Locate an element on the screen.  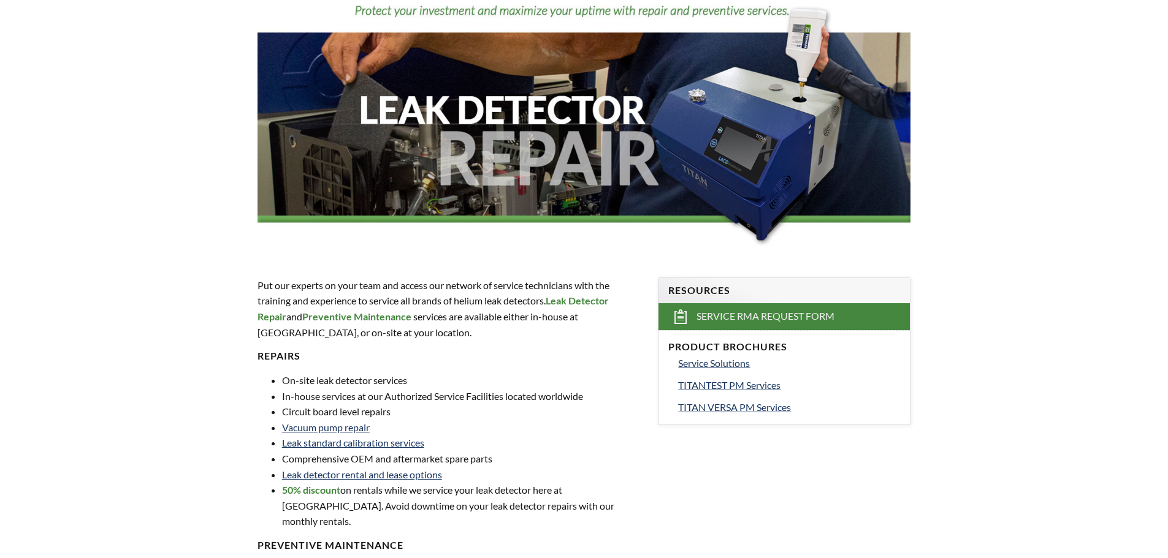
a: Service Solutions is located at coordinates (789, 364).